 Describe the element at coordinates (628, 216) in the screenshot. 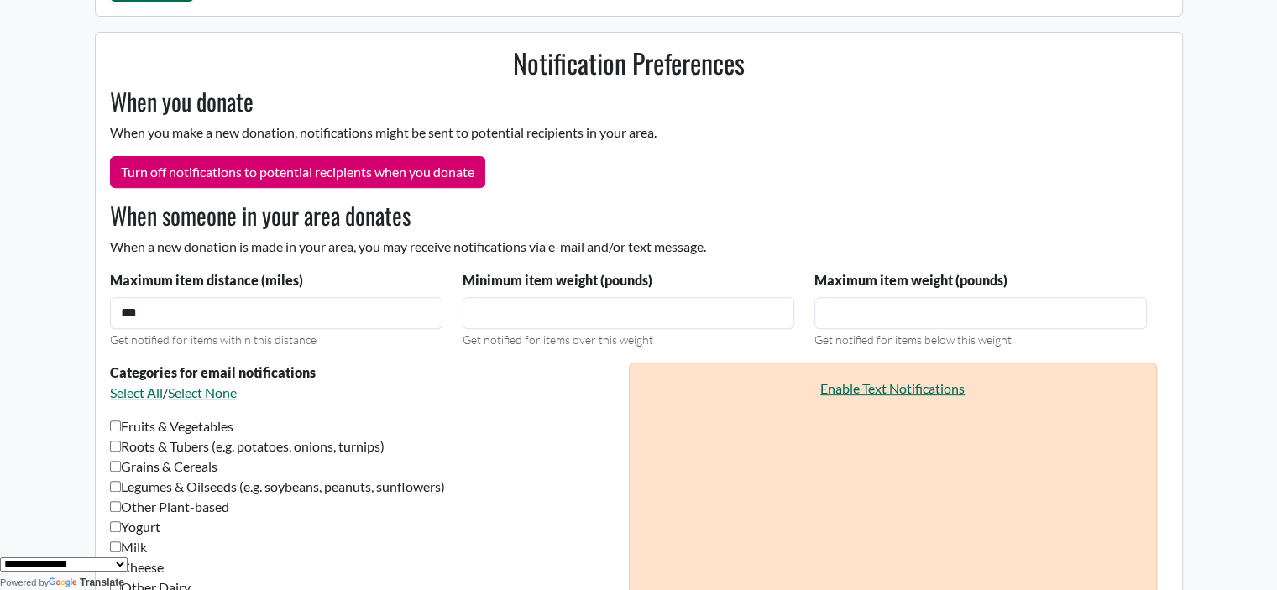

I see `h3: When someone in your area donates` at that location.